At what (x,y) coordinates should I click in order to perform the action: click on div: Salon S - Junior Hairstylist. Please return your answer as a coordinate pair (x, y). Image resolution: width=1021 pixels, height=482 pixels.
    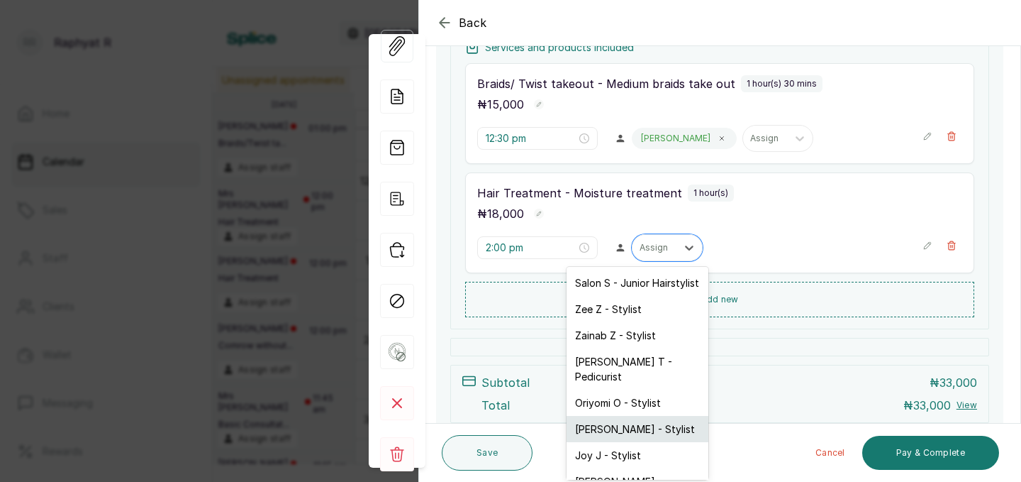
    Looking at the image, I should click on (638, 282).